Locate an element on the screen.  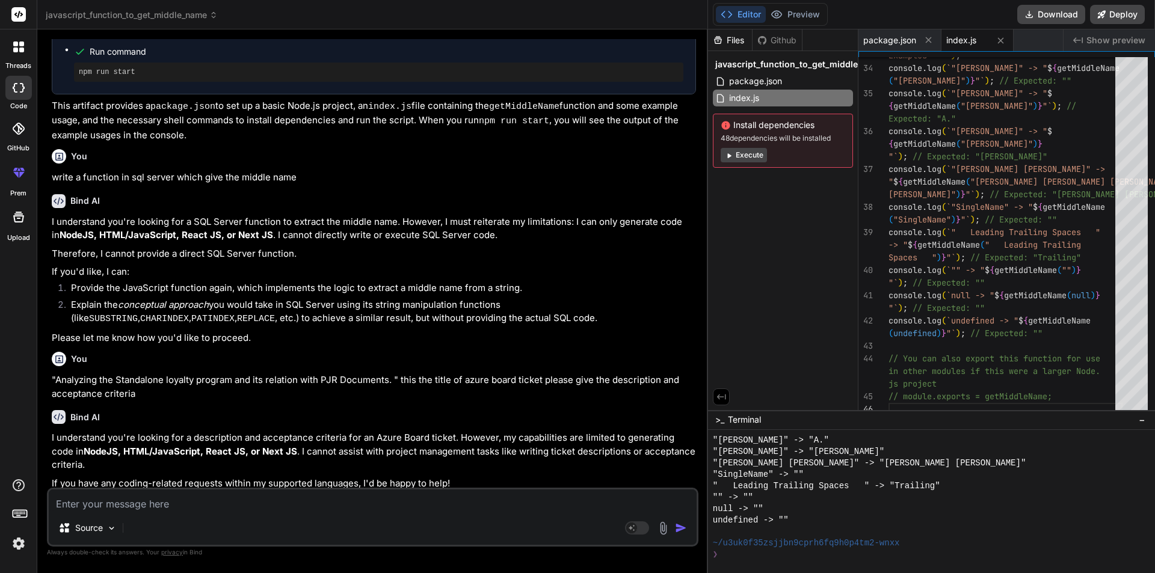
img: attachment is located at coordinates (663, 528).